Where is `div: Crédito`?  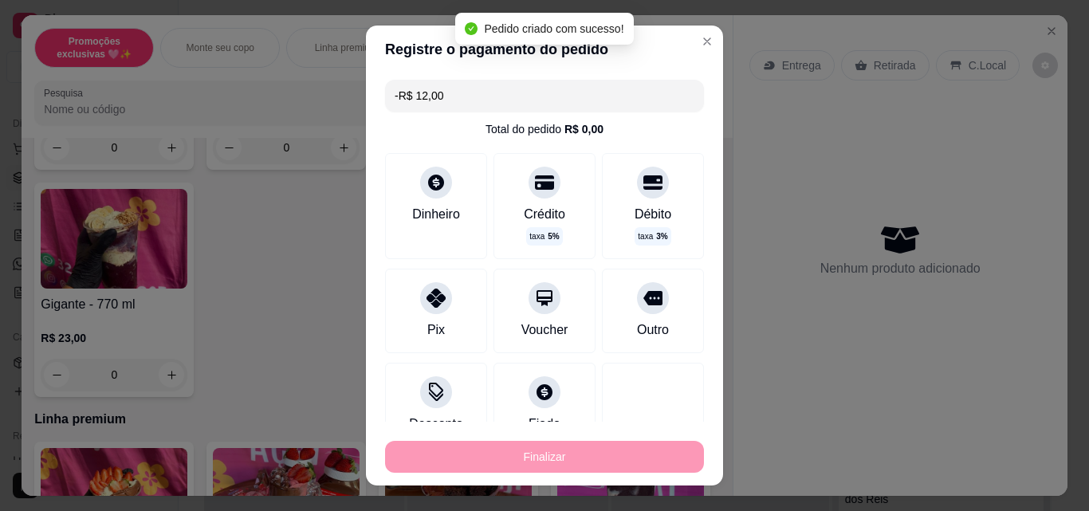 div: Crédito is located at coordinates (544, 214).